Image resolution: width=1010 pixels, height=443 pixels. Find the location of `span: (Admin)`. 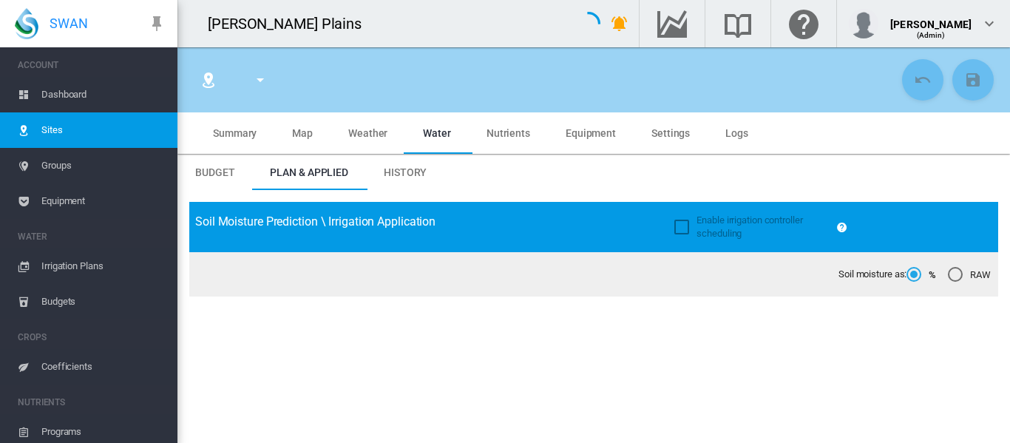

span: (Admin) is located at coordinates (930, 35).